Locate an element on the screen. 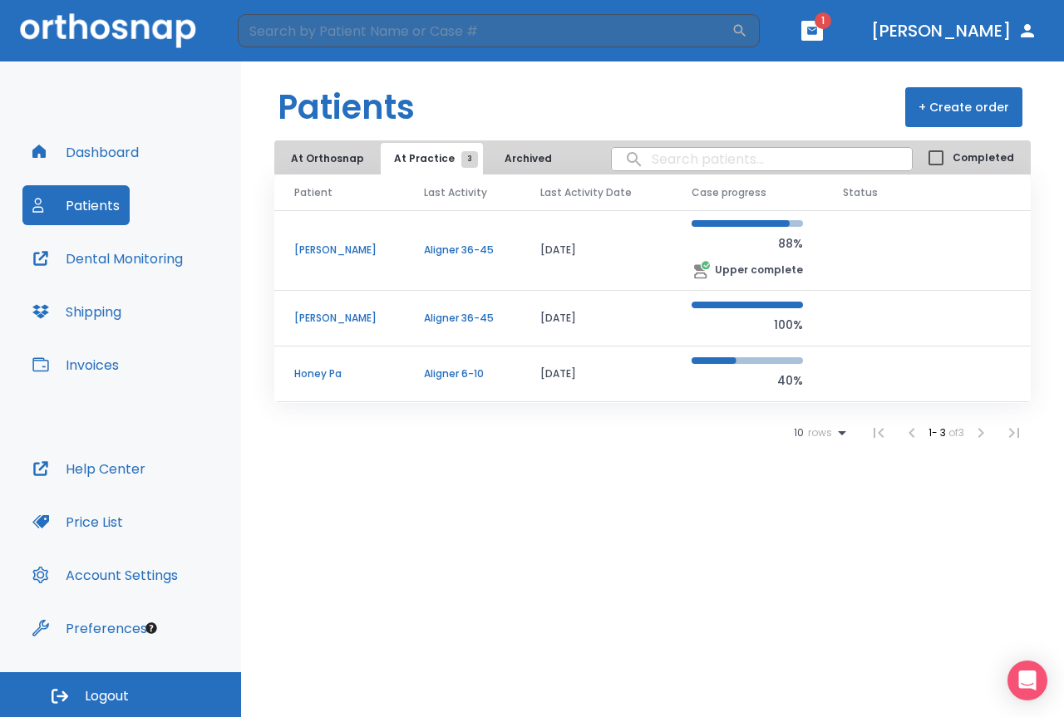 Image resolution: width=1064 pixels, height=717 pixels. a: Patients is located at coordinates (76, 205).